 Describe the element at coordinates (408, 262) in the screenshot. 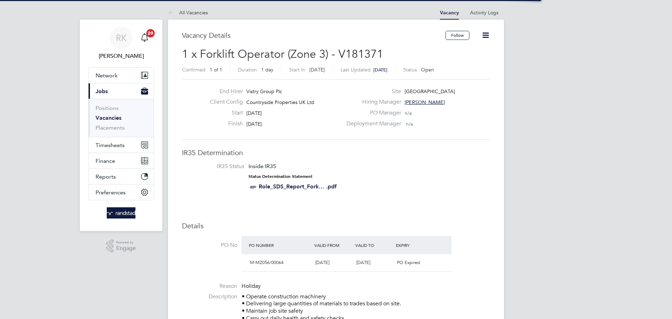

I see `span: PO Expired` at that location.